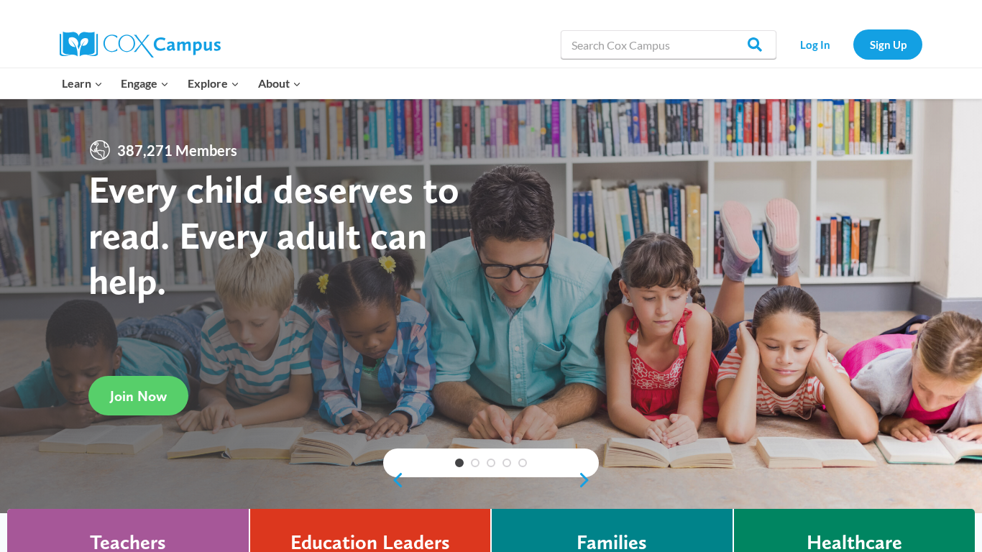 Image resolution: width=982 pixels, height=552 pixels. What do you see at coordinates (888, 44) in the screenshot?
I see `a: Sign Up` at bounding box center [888, 44].